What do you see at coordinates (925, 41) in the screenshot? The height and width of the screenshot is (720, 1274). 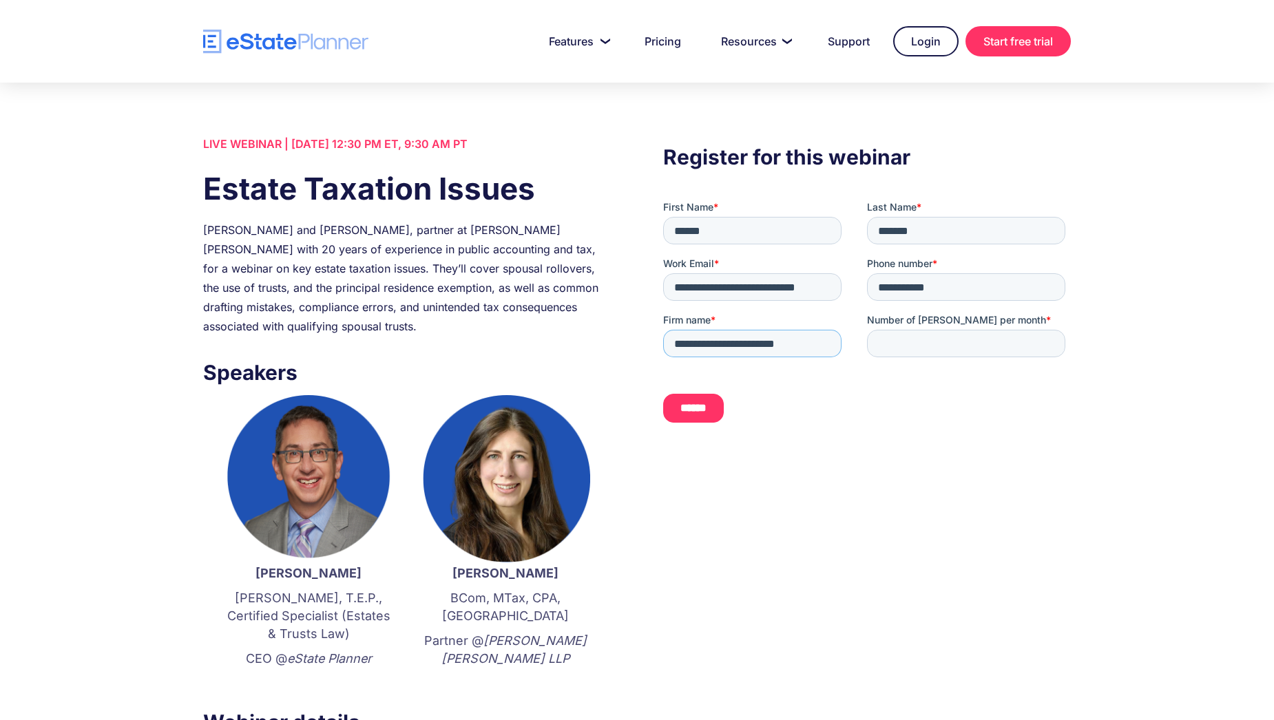 I see `a: Login` at bounding box center [925, 41].